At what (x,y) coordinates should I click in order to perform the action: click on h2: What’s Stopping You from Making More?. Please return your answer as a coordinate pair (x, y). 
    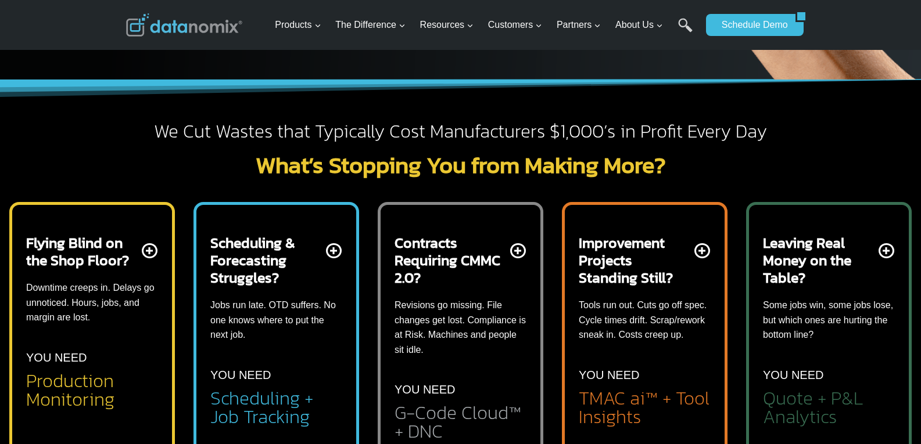
    Looking at the image, I should click on (461, 165).